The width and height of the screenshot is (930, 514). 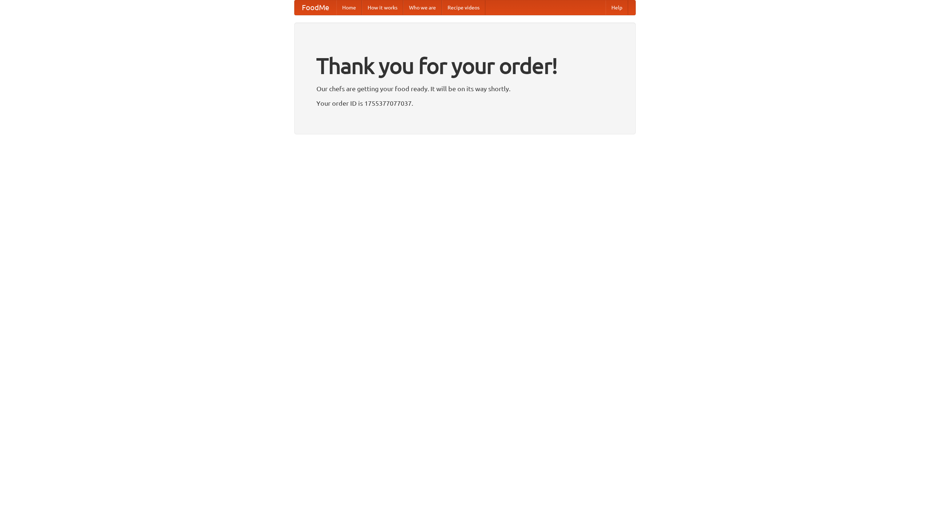 I want to click on a: FoodMe, so click(x=315, y=8).